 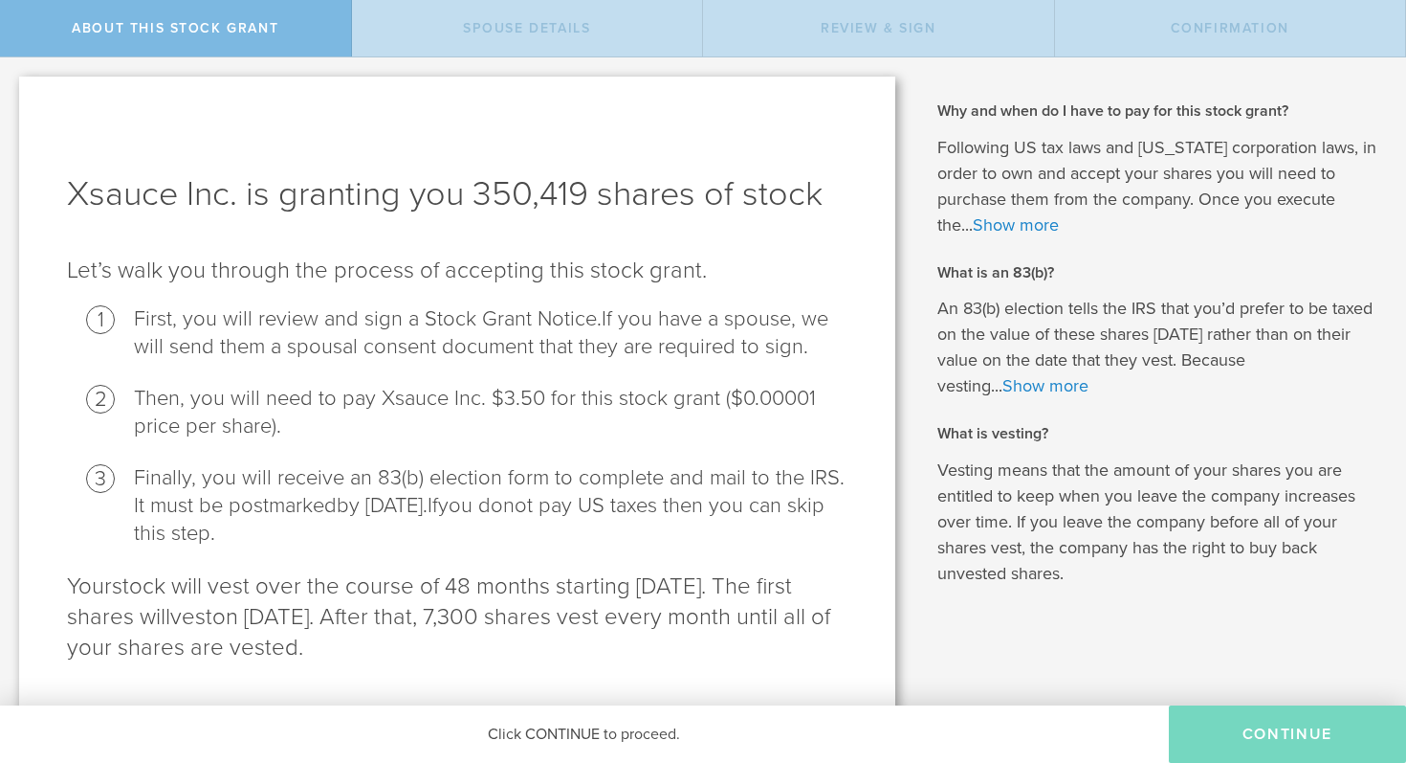 What do you see at coordinates (457, 194) in the screenshot?
I see `h1: Xsauce Inc. is granting you 350,419 shares of stock` at bounding box center [457, 194].